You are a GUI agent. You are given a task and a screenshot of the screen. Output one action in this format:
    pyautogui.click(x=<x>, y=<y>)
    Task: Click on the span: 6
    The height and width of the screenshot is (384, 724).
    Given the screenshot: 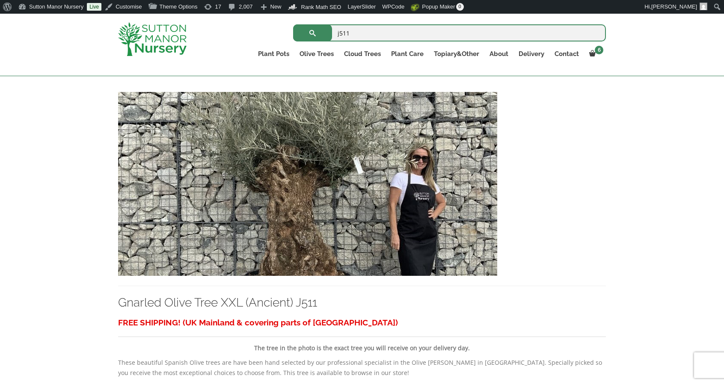 What is the action you would take?
    pyautogui.click(x=599, y=50)
    